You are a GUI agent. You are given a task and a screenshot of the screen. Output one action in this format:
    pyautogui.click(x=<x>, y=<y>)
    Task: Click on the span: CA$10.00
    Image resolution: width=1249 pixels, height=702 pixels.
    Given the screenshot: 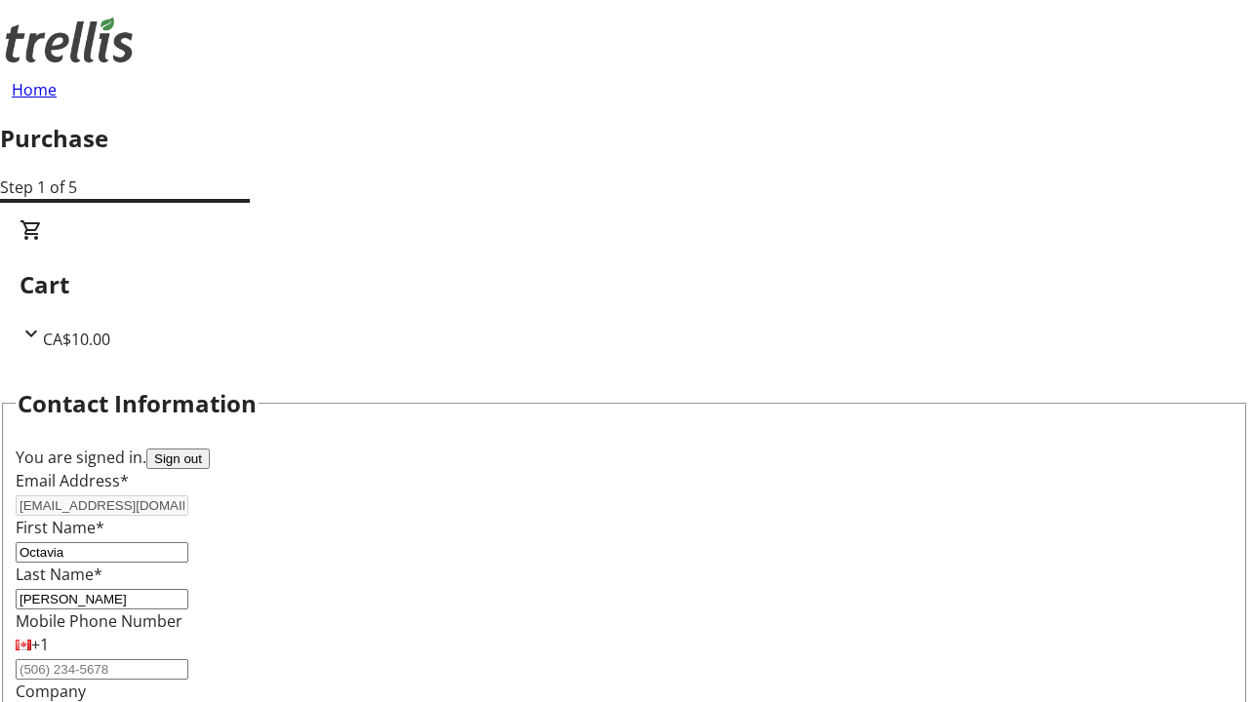 What is the action you would take?
    pyautogui.click(x=76, y=340)
    